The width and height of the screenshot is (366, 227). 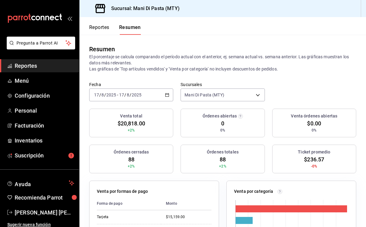 I want to click on span: Reportes, so click(x=44, y=66).